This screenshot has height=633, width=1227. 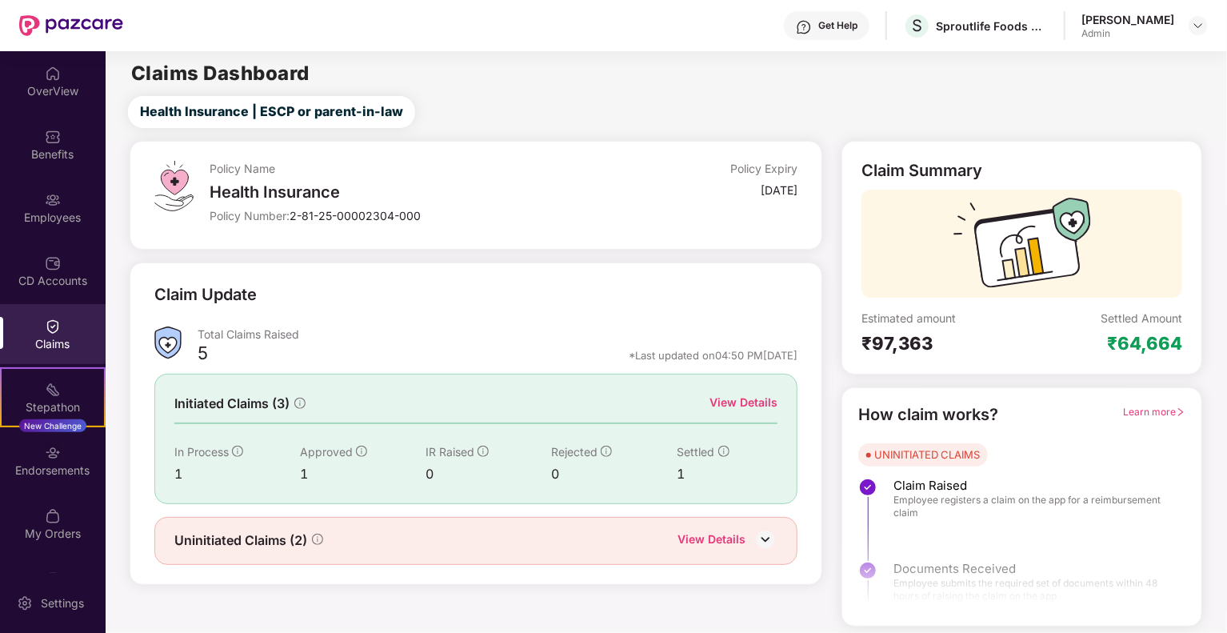 I want to click on img: svg+xml;base64,PHN2ZyBpZD0iQmVuZWZpdHMiIHhtbG5zPSJodHRwOi8vd3d3LnczLm9yZy8yMDAwL3N2ZyIgd2lkdGg9Ij..., so click(x=53, y=137).